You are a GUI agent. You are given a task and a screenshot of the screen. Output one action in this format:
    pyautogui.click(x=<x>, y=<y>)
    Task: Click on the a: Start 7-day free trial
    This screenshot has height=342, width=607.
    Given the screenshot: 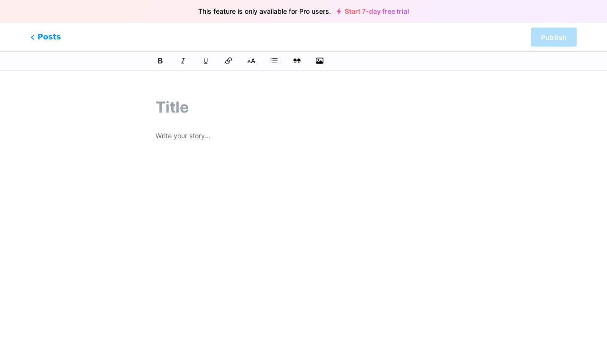 What is the action you would take?
    pyautogui.click(x=373, y=11)
    